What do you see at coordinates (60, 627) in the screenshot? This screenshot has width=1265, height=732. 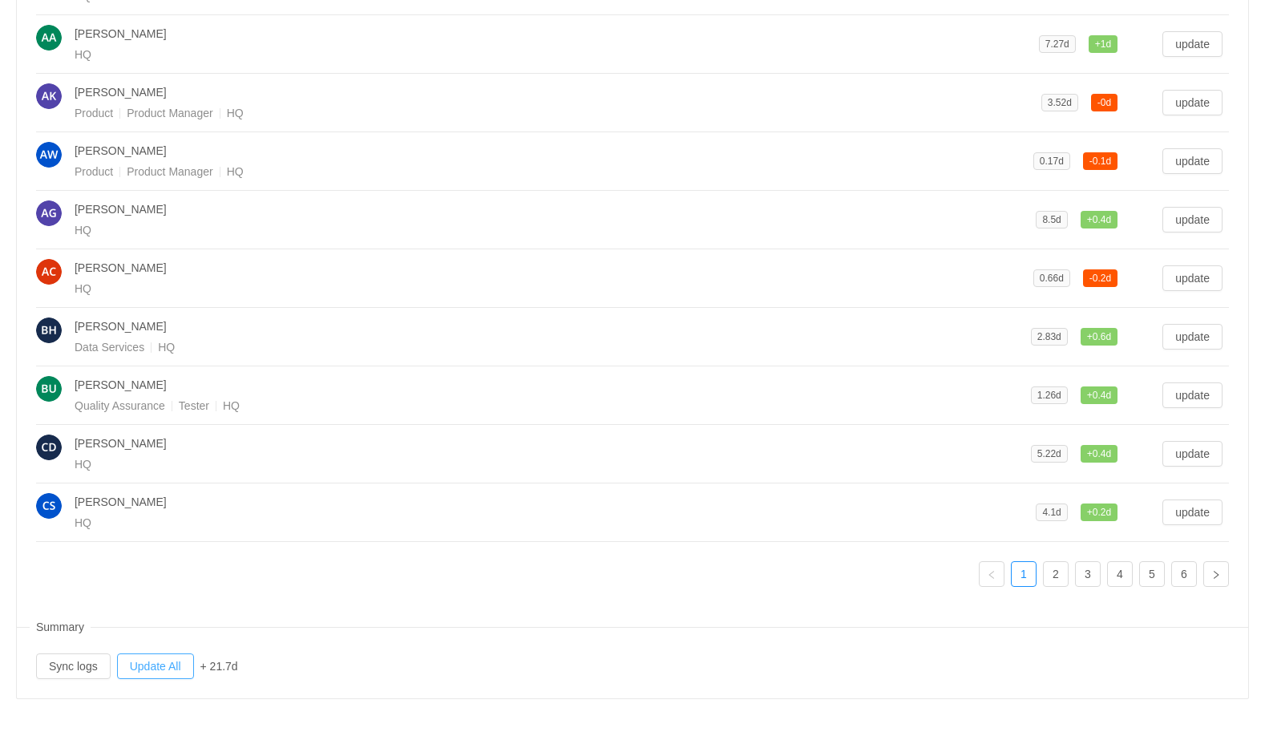 I see `span: Summary` at bounding box center [60, 627].